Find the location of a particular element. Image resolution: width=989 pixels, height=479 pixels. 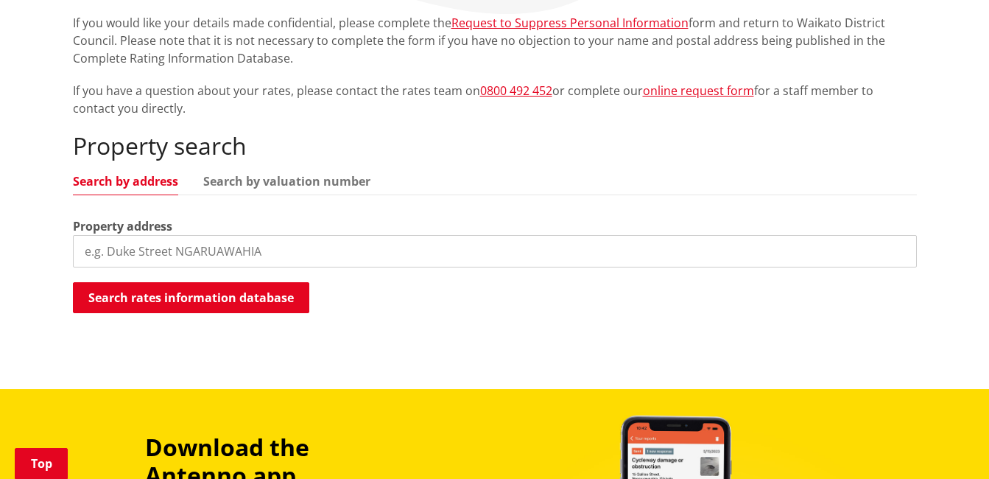

a: Search by valuation number is located at coordinates (287, 181).